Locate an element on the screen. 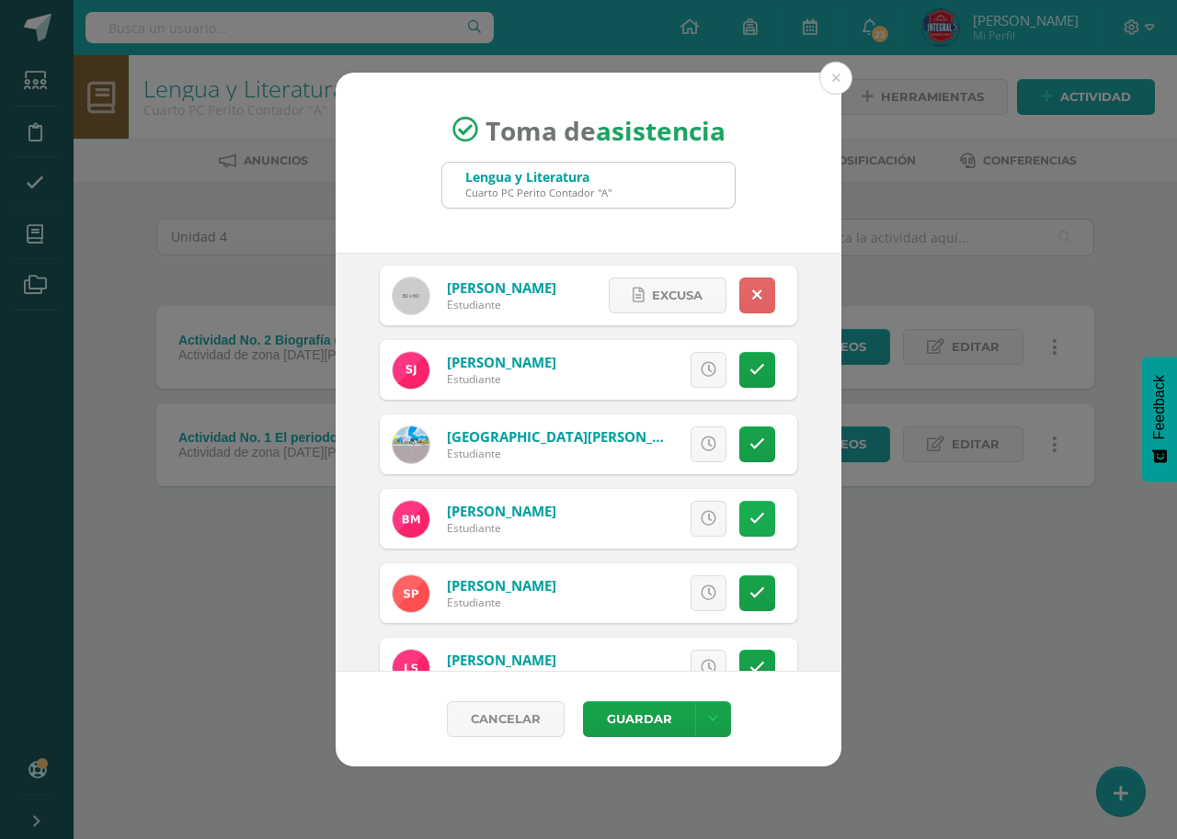 This screenshot has height=839, width=1177. img: 5c83ac3487799cd2ea91906364b6c953.png is located at coordinates (411, 445).